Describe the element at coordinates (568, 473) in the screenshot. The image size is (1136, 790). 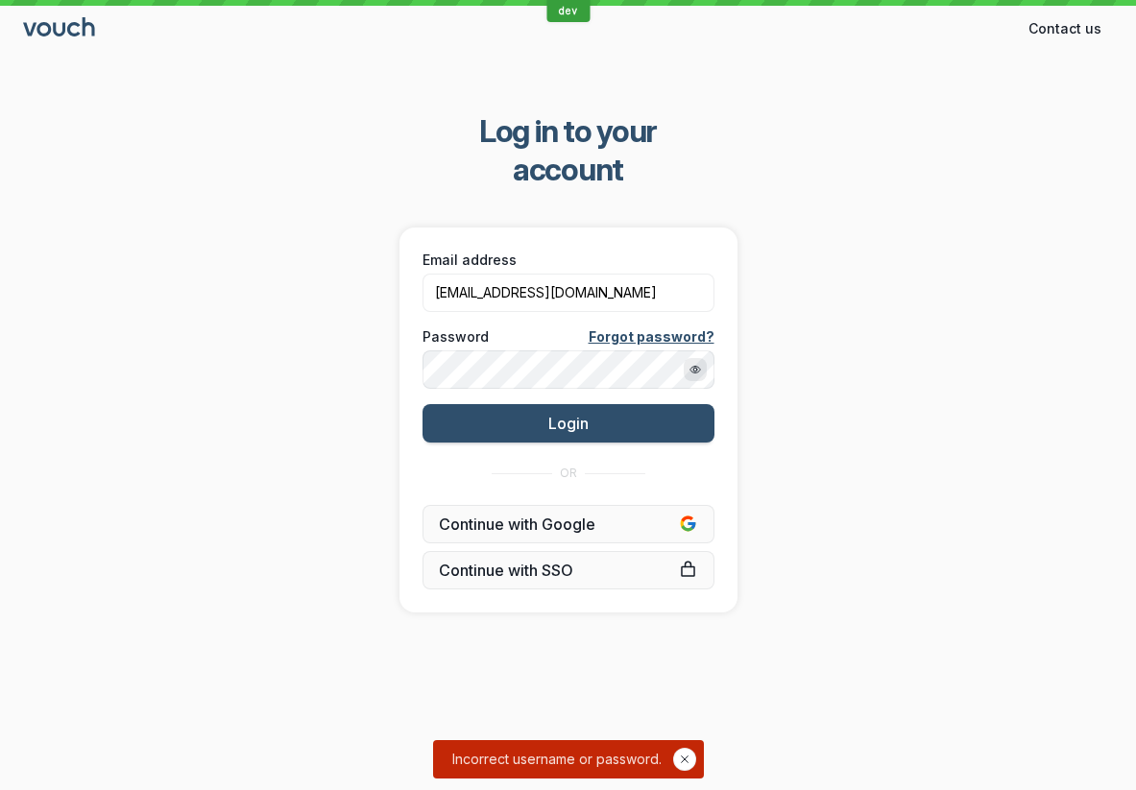
I see `span: OR` at that location.